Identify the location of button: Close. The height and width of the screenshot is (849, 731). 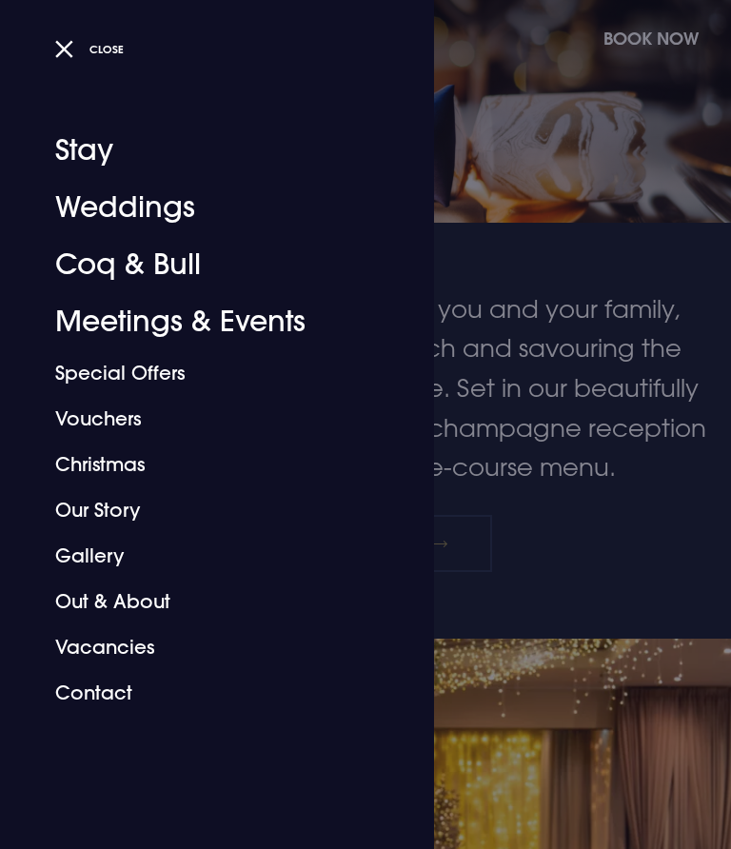
(89, 49).